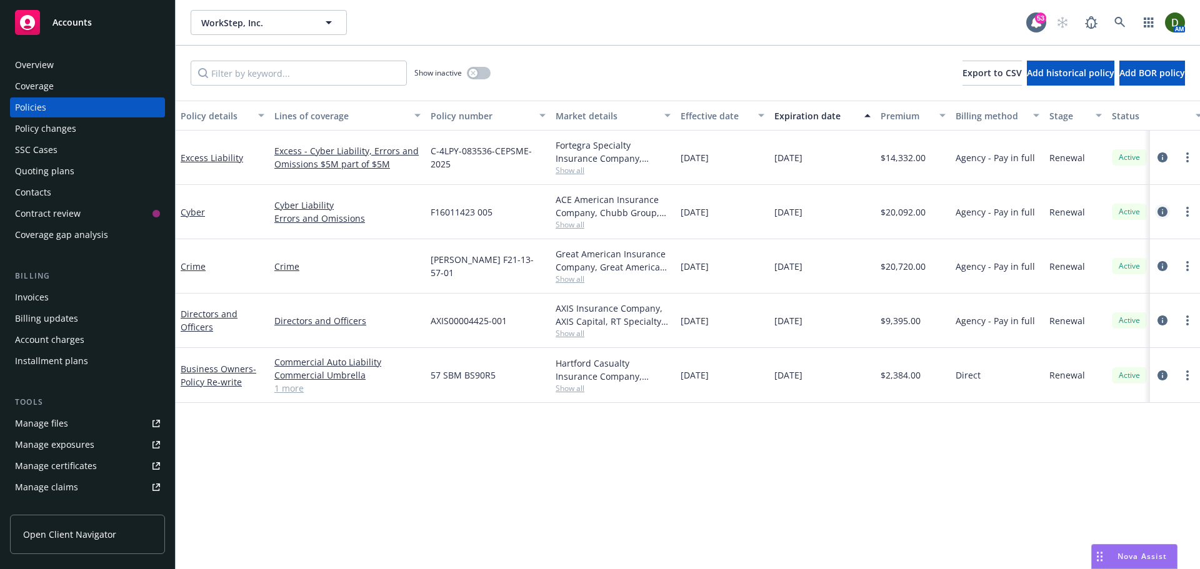 This screenshot has width=1200, height=569. I want to click on div: Market details, so click(606, 116).